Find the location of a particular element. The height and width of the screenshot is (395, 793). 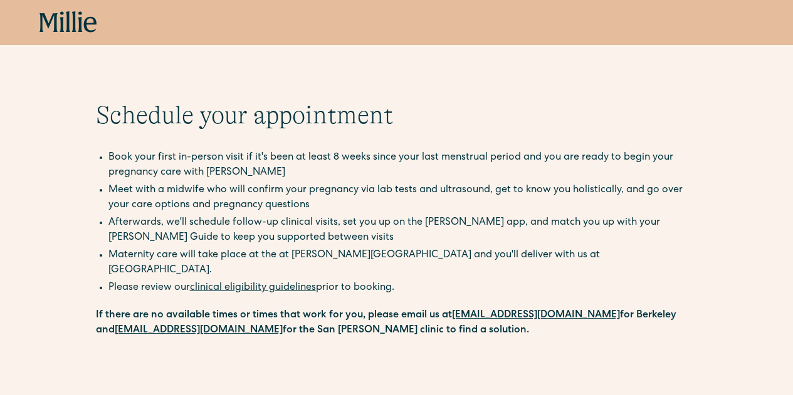

li: Please review our prior to booking. is located at coordinates (403, 288).